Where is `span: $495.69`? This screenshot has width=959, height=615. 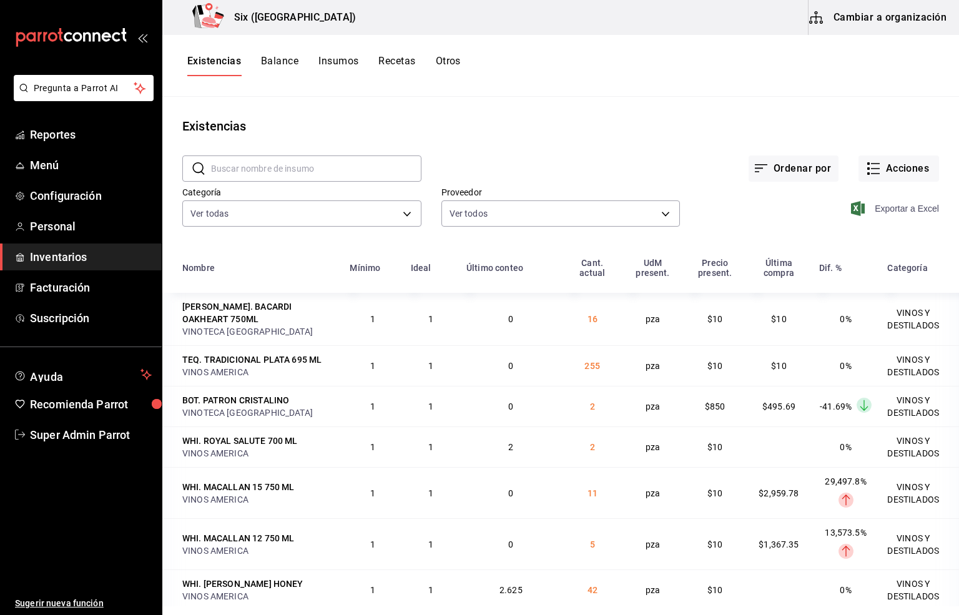
span: $495.69 is located at coordinates (778, 406).